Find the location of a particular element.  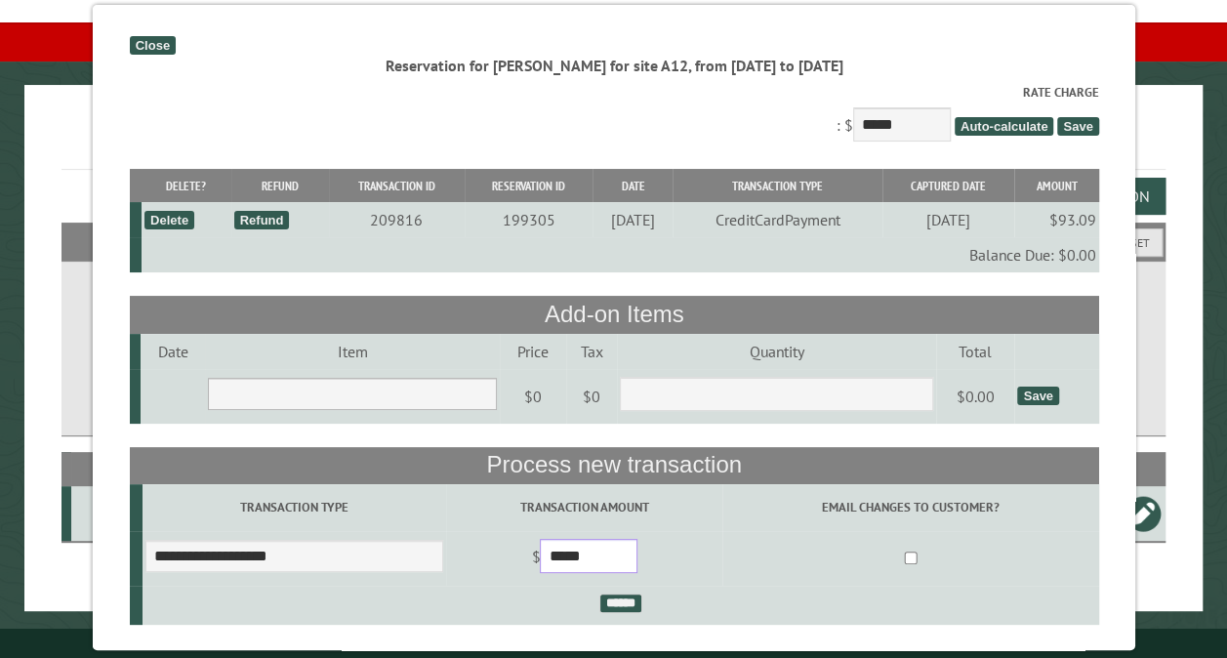

h1: Reservations is located at coordinates (613, 143).